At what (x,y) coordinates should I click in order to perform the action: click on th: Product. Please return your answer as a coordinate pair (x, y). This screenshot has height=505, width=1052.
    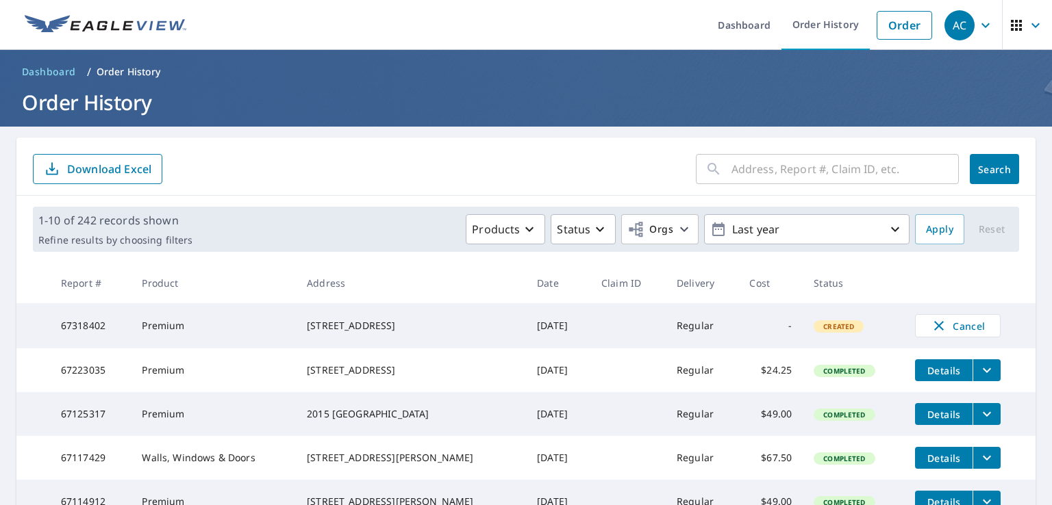
    Looking at the image, I should click on (213, 283).